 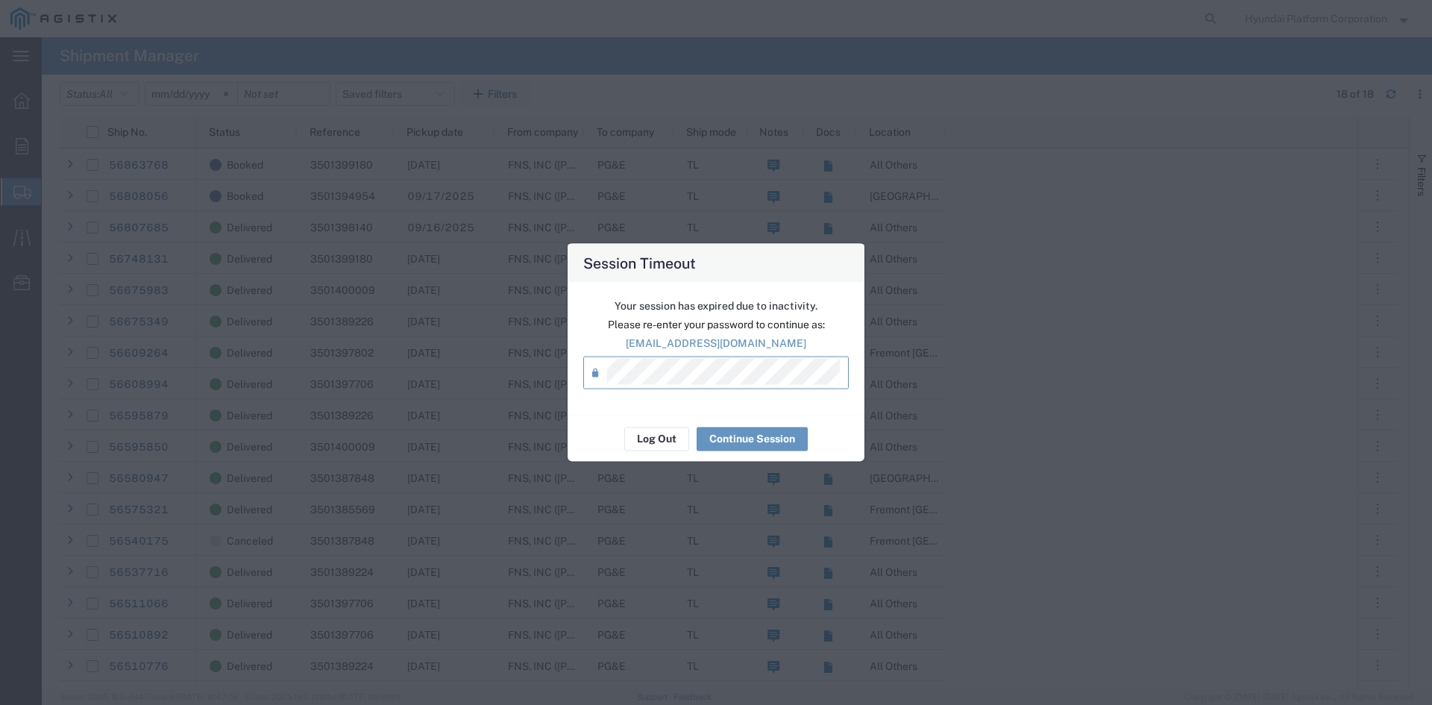 What do you see at coordinates (716, 305) in the screenshot?
I see `p: Your session has expired due to inactivity.` at bounding box center [716, 305].